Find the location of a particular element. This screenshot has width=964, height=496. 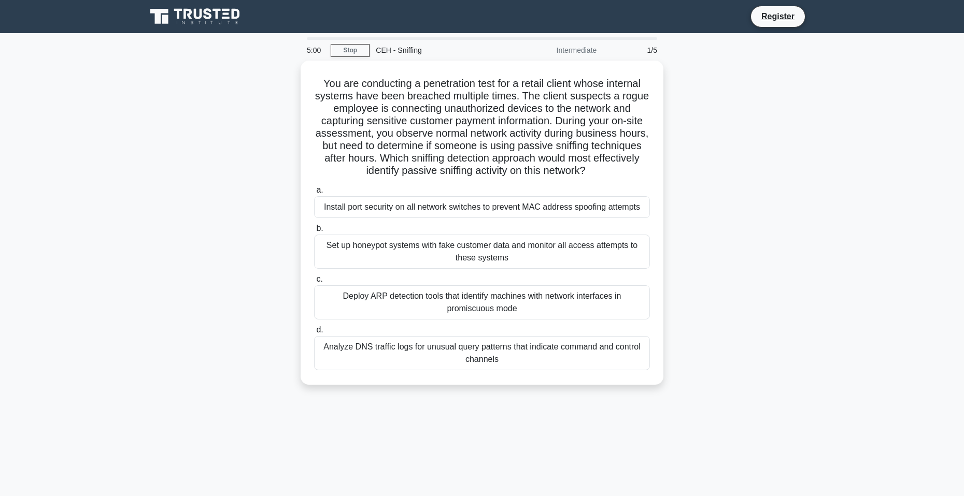

span: d. is located at coordinates (319, 329).